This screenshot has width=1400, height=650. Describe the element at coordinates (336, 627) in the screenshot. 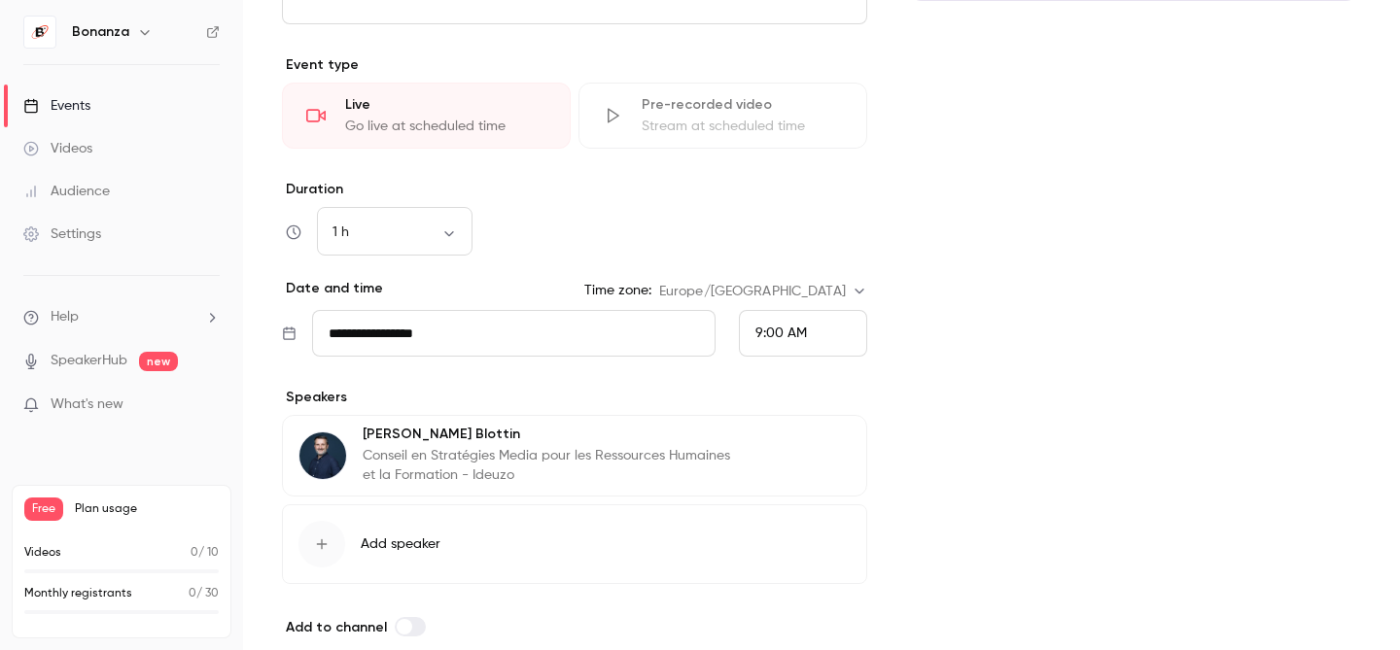

I see `span: Add to channel` at that location.